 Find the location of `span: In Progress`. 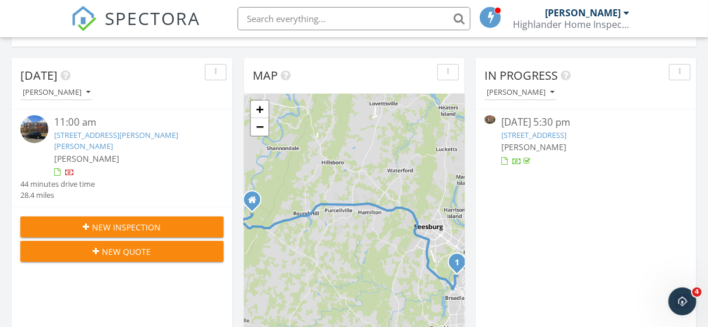

span: In Progress is located at coordinates (521, 75).